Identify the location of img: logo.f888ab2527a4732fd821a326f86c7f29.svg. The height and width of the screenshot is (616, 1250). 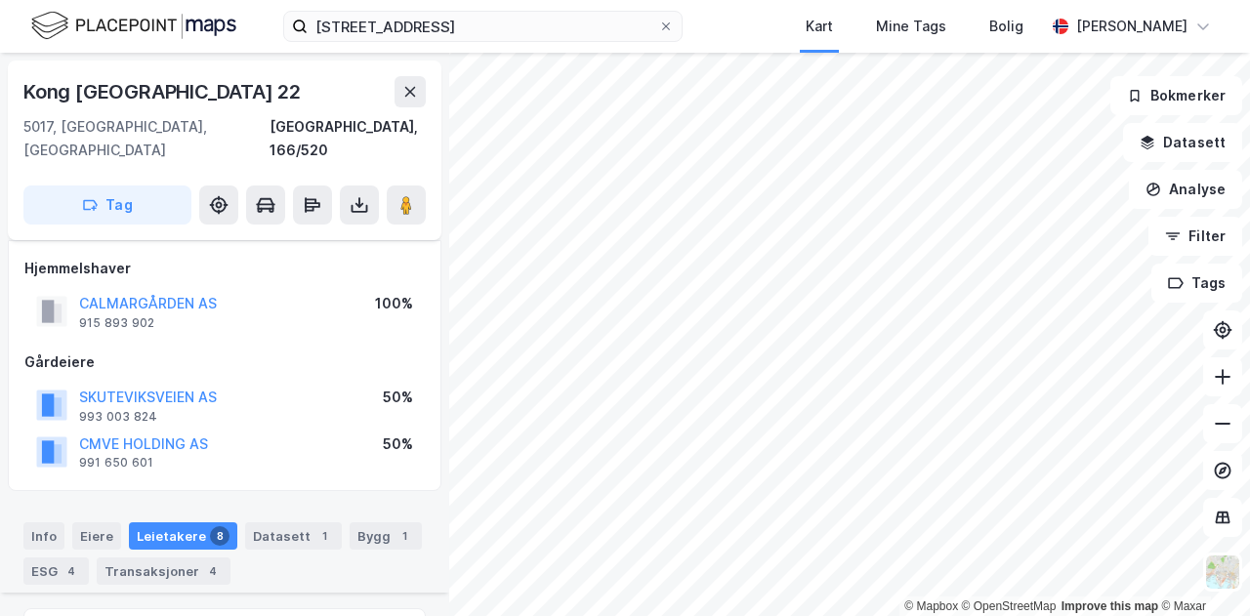
(134, 25).